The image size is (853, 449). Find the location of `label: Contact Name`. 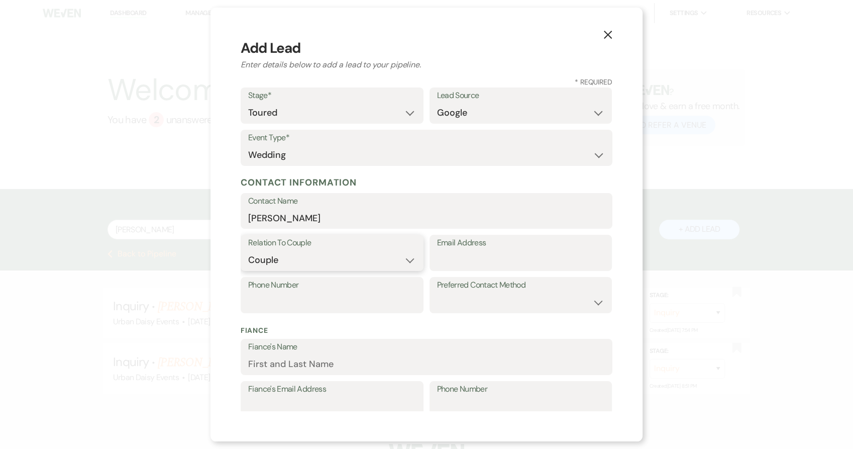

label: Contact Name is located at coordinates (427, 201).